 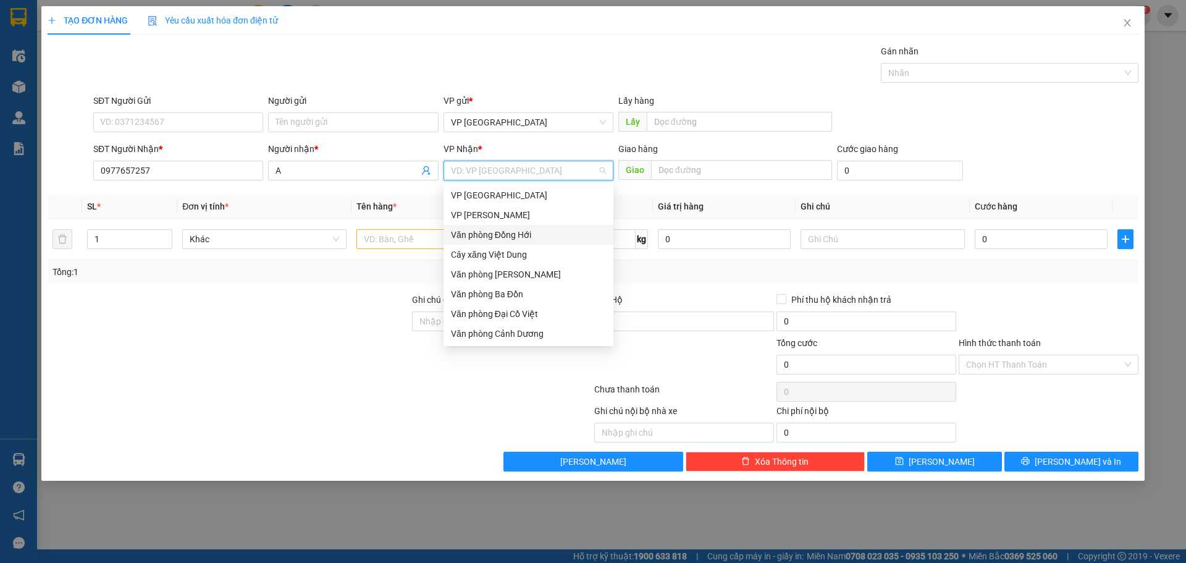 What do you see at coordinates (608, 300) in the screenshot?
I see `span: Thu Hộ` at bounding box center [608, 300].